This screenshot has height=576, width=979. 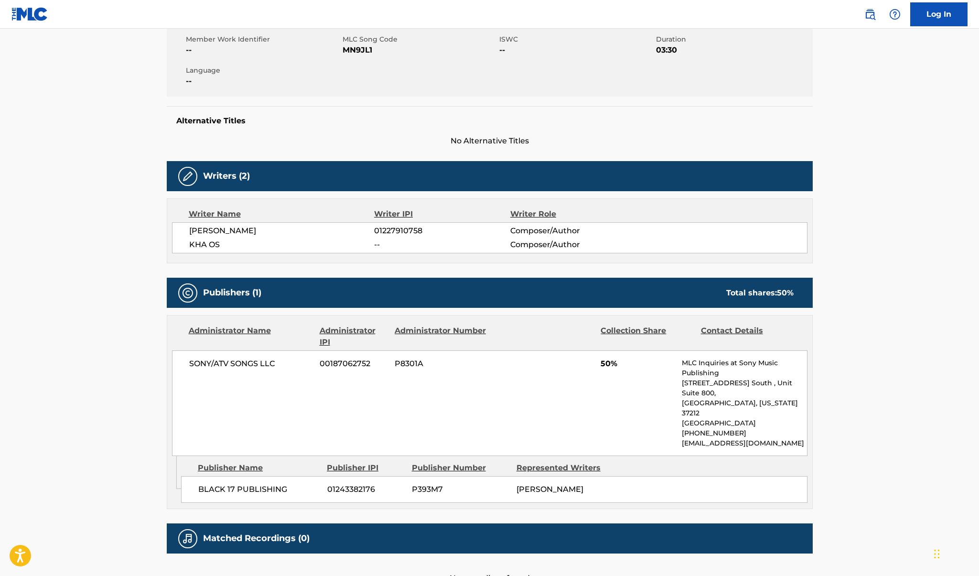 What do you see at coordinates (939, 14) in the screenshot?
I see `a: Log In` at bounding box center [939, 14].